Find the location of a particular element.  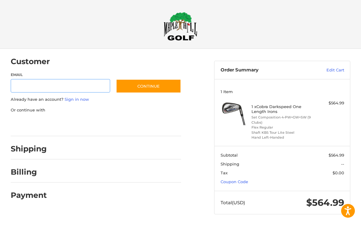

li: Set Composition 4-PW+GW+SW (9 Clubs) is located at coordinates (281, 120).